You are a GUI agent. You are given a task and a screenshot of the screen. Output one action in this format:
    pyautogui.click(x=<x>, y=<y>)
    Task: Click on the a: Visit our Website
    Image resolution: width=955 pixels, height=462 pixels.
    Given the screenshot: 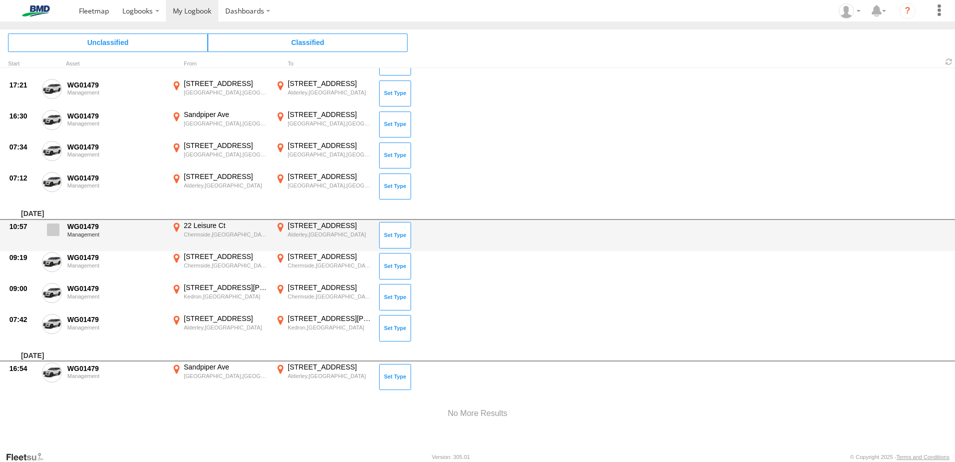 What is the action you would take?
    pyautogui.click(x=28, y=457)
    